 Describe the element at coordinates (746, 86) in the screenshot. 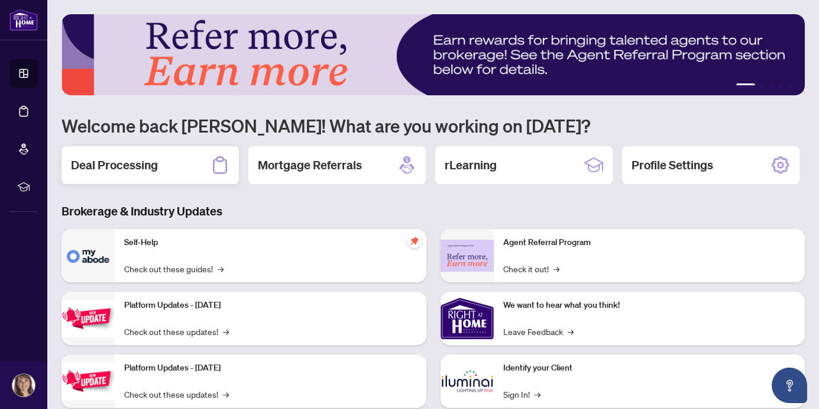

I see `button: 1` at that location.